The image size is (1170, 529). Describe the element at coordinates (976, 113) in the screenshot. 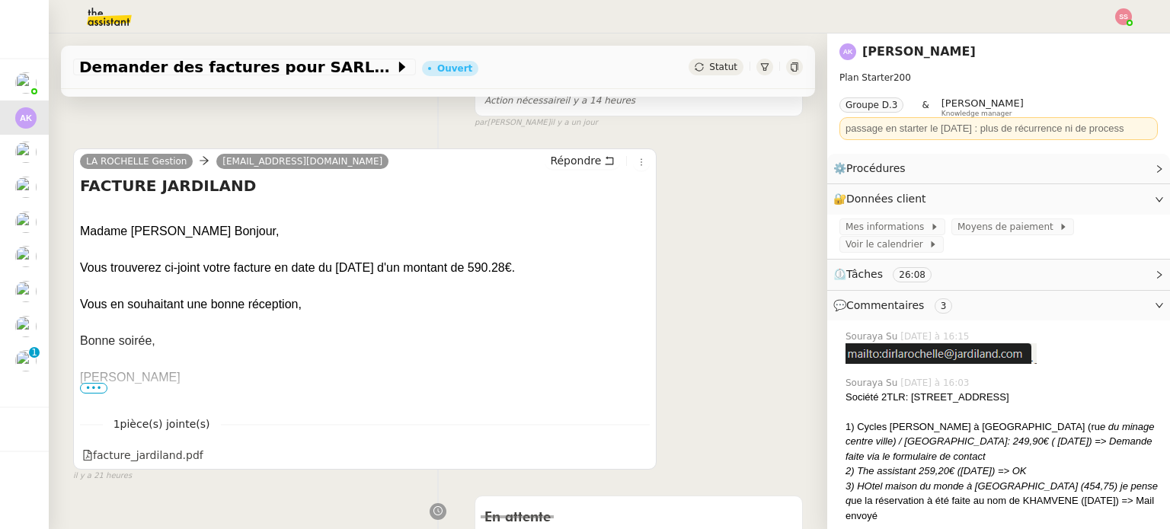

I see `span: Knowledge manager` at that location.